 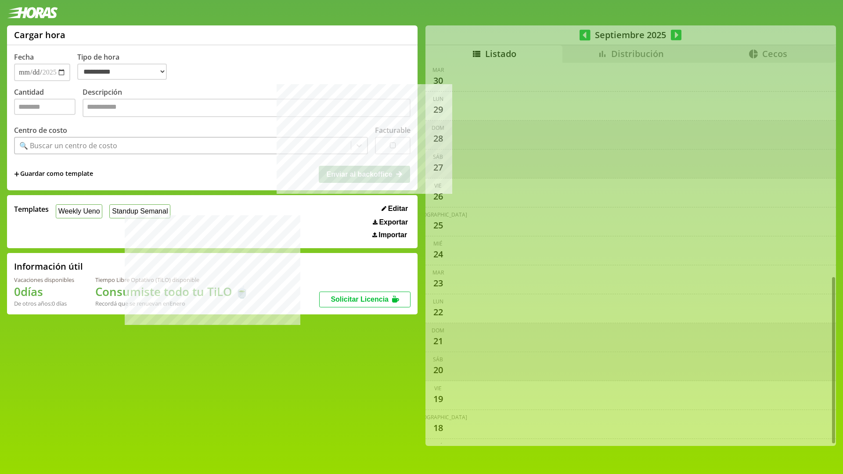 What do you see at coordinates (395, 209) in the screenshot?
I see `button: Editar` at bounding box center [395, 209].